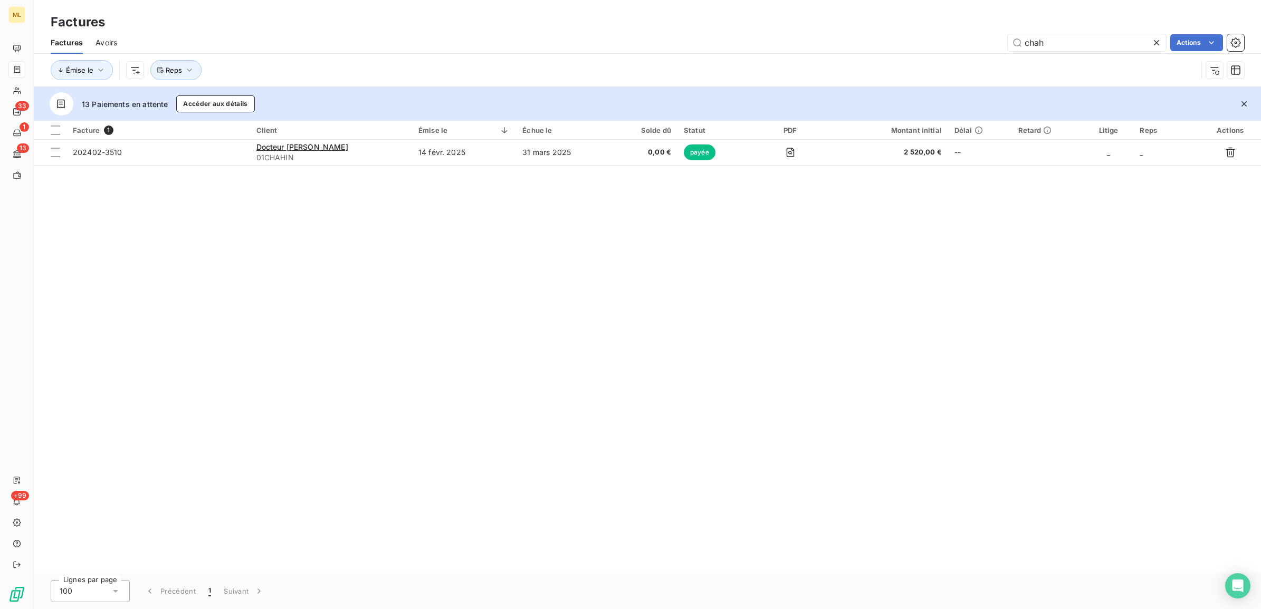 The height and width of the screenshot is (609, 1261). I want to click on span: Facture, so click(86, 130).